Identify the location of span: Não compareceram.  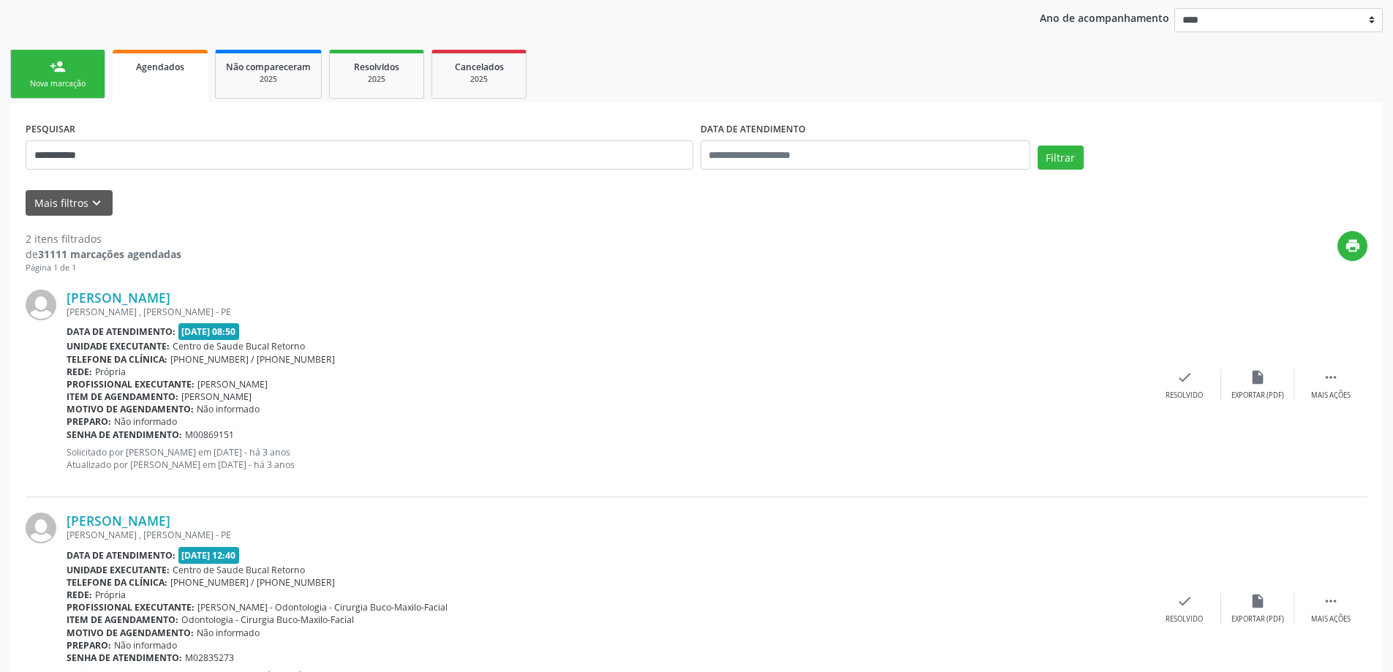
(268, 67).